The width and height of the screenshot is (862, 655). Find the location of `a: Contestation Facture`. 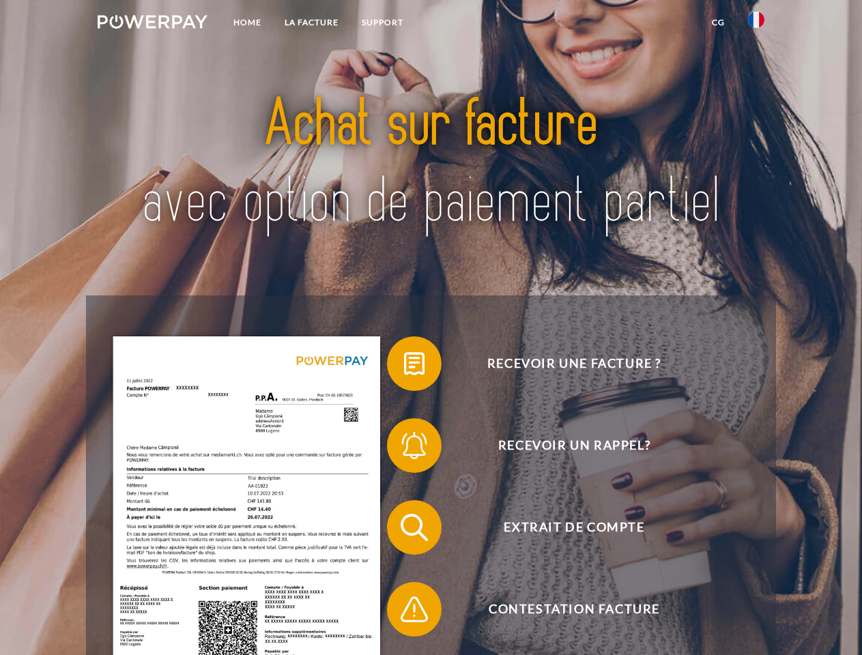

a: Contestation Facture is located at coordinates (564, 609).